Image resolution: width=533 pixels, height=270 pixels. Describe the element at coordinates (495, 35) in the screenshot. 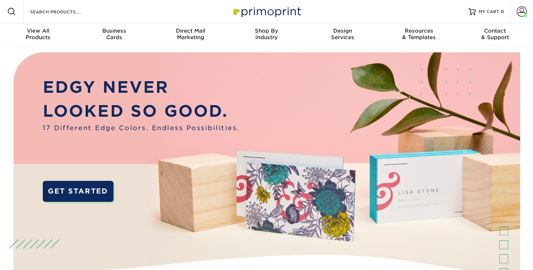

I see `a: Contact& Support` at that location.